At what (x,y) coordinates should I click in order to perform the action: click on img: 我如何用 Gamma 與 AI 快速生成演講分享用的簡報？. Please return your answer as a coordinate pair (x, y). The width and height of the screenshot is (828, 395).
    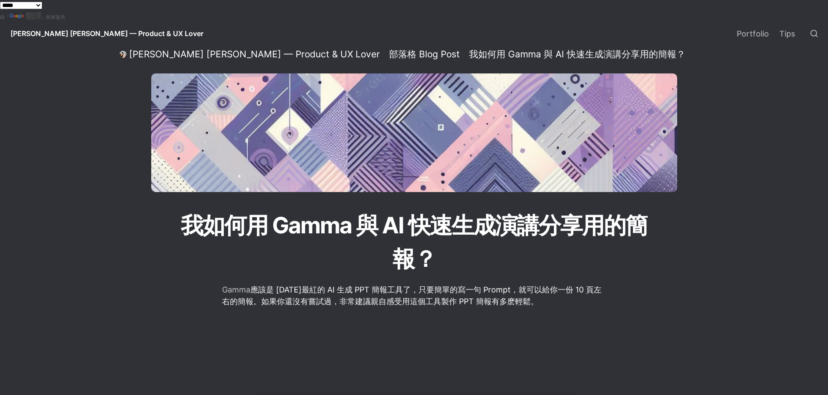
    Looking at the image, I should click on (414, 133).